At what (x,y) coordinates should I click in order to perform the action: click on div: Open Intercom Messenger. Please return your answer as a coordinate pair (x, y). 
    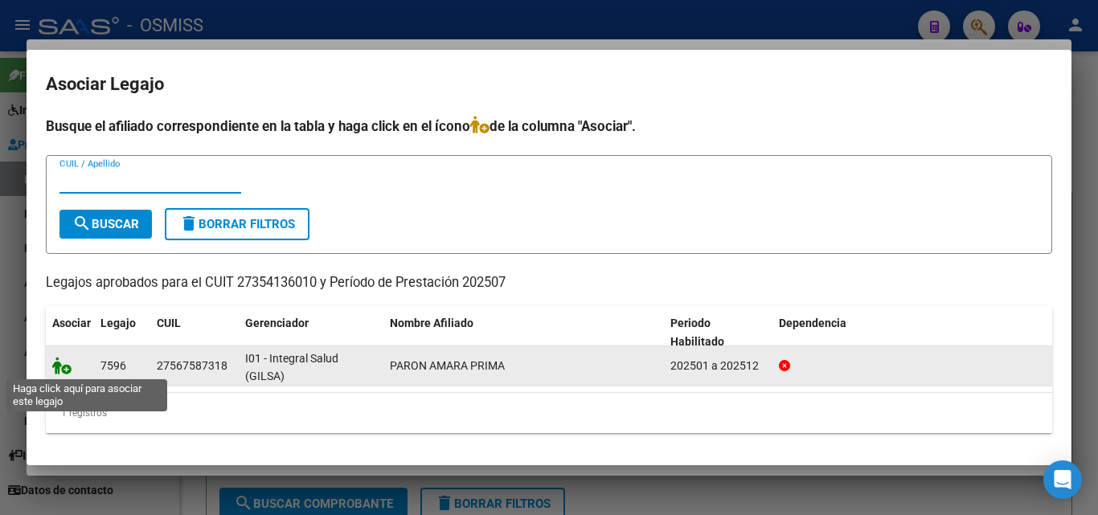
    Looking at the image, I should click on (1063, 480).